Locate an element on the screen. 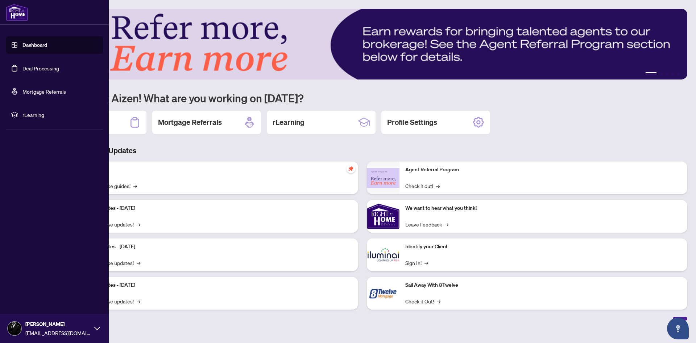 The height and width of the screenshot is (343, 696). img: logo is located at coordinates (17, 12).